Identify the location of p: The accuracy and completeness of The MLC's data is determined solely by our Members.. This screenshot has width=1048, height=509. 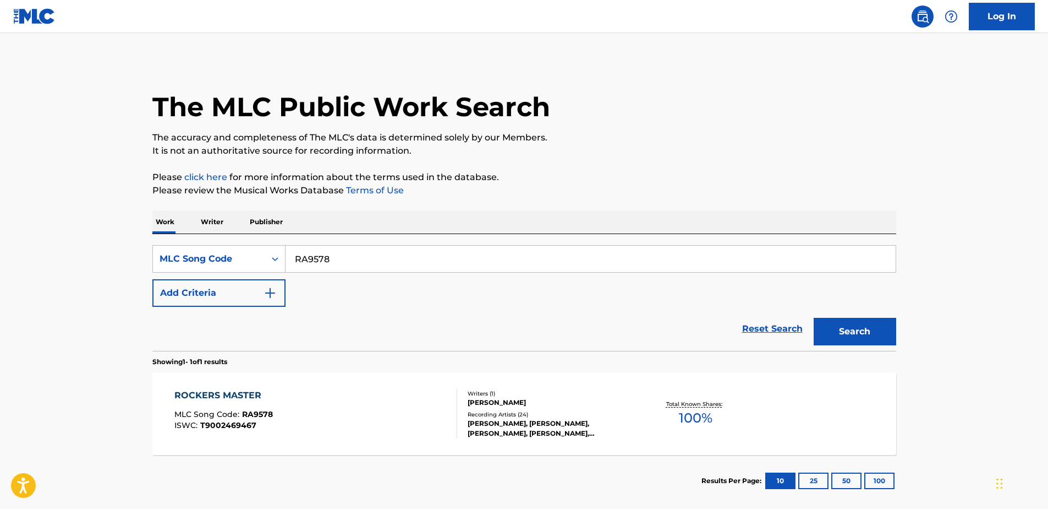
(525, 138).